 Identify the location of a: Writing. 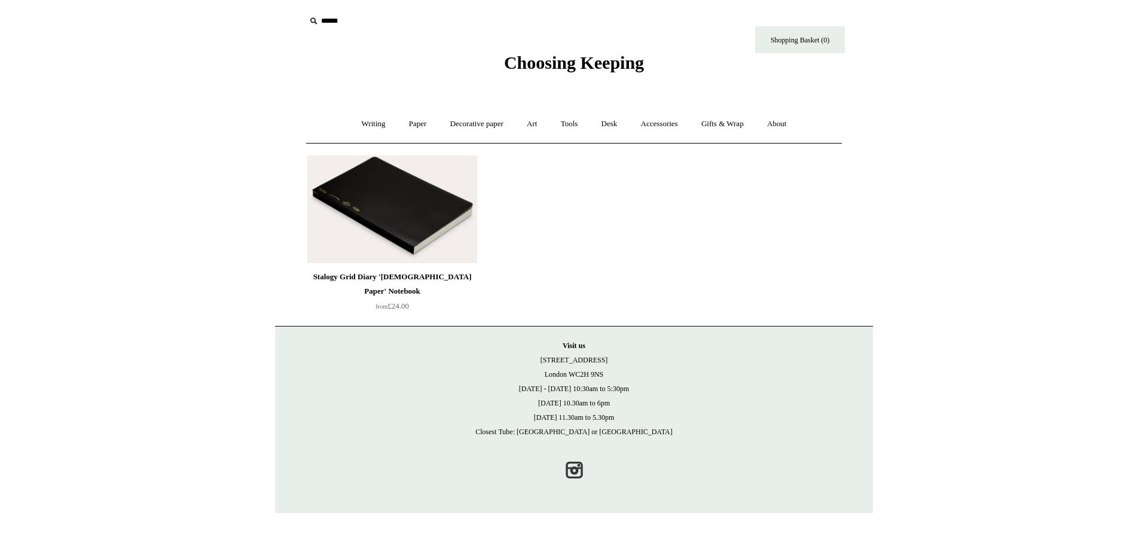
(374, 124).